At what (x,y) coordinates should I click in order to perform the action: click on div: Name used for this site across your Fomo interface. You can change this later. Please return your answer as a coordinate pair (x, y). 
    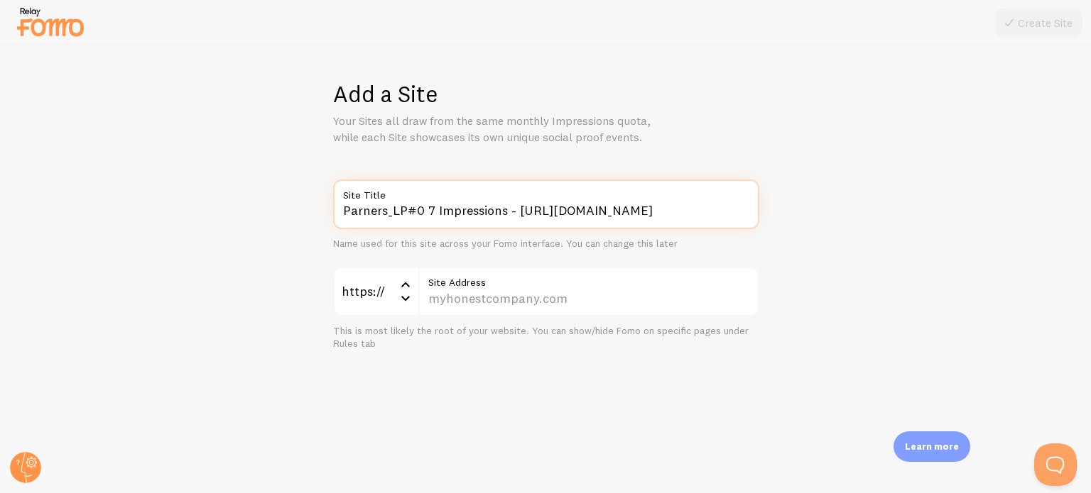
    Looking at the image, I should click on (546, 244).